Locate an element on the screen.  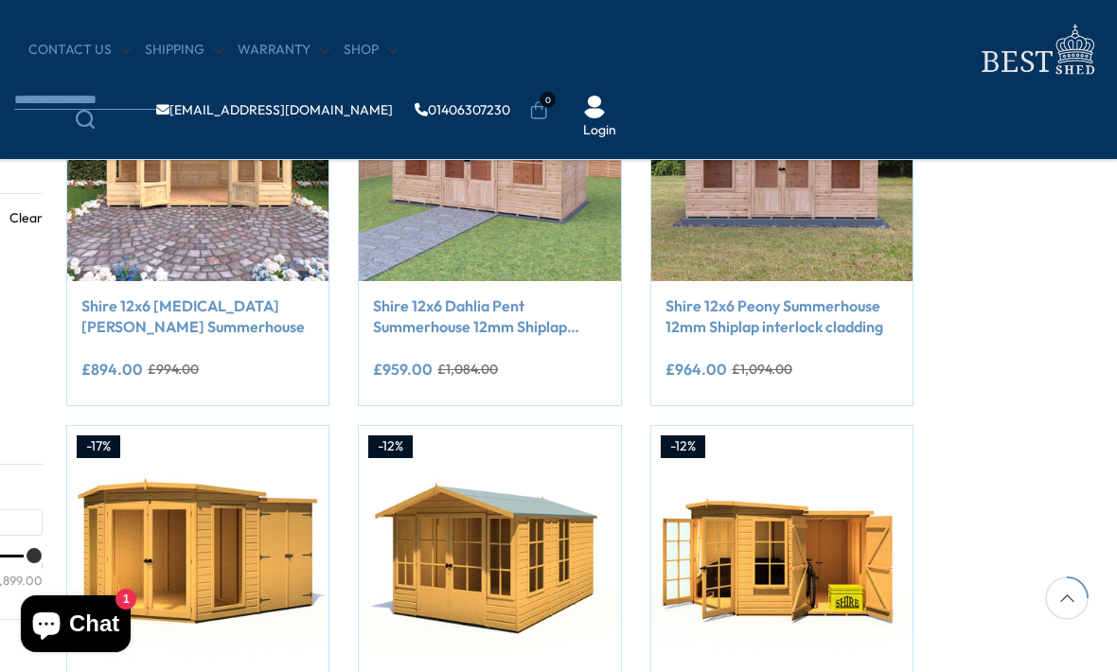
a: Shop is located at coordinates (370, 50).